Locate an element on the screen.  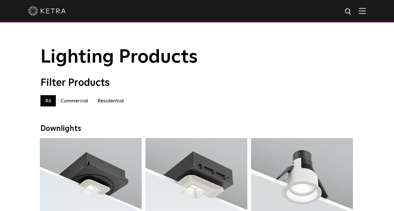
label: Residential is located at coordinates (111, 101).